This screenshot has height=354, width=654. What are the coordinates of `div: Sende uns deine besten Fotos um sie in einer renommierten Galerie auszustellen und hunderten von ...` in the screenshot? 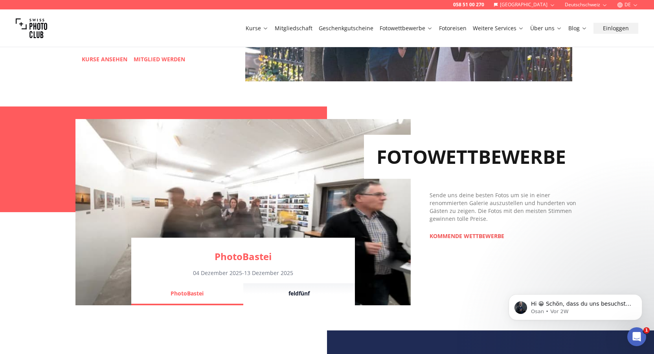 It's located at (504, 207).